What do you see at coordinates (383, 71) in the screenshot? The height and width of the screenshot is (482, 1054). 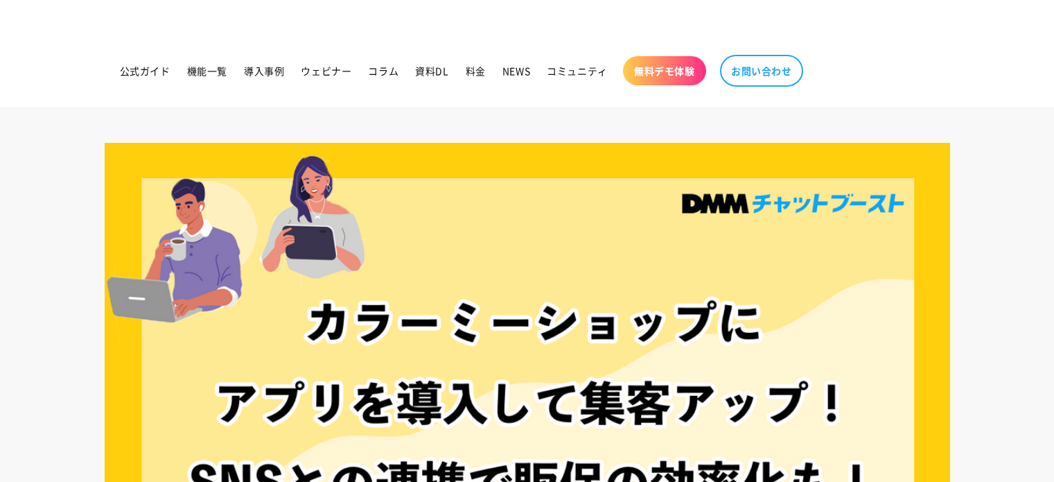 I see `a: コラム` at bounding box center [383, 71].